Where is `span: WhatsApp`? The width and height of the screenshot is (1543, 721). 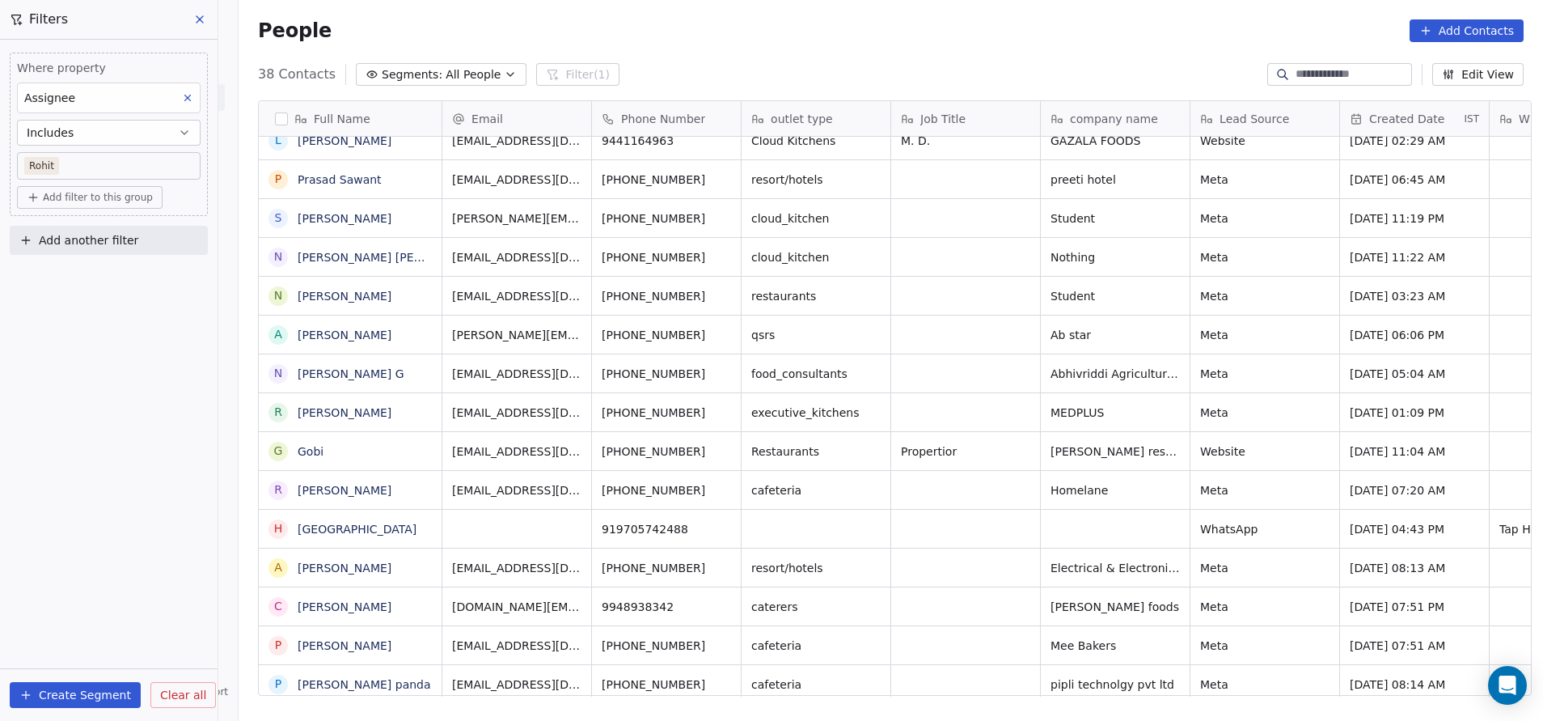 span: WhatsApp is located at coordinates (1265, 529).